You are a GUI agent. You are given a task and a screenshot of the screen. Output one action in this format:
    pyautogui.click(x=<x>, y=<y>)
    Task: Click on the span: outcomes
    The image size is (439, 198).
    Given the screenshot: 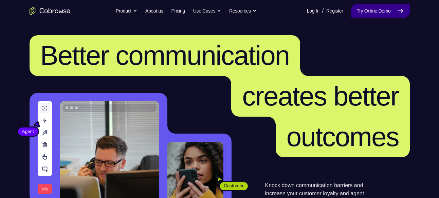 What is the action you would take?
    pyautogui.click(x=343, y=137)
    